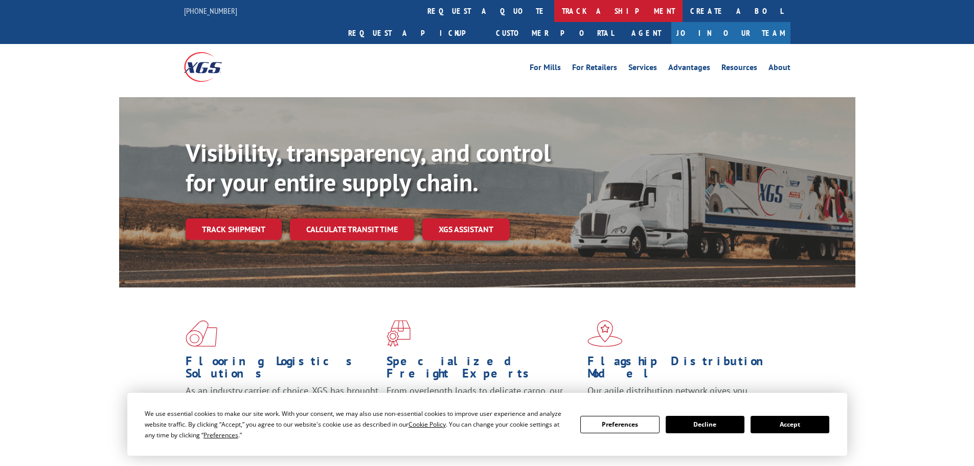  I want to click on a: Resources, so click(739, 69).